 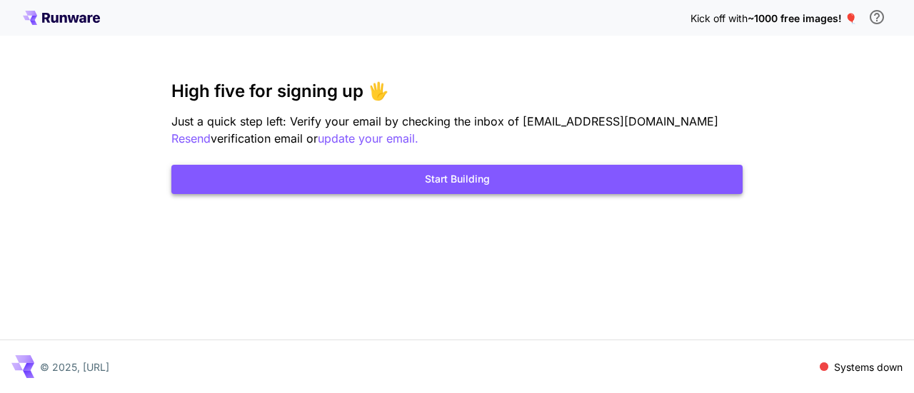 What do you see at coordinates (264, 139) in the screenshot?
I see `span: verification email or` at bounding box center [264, 139].